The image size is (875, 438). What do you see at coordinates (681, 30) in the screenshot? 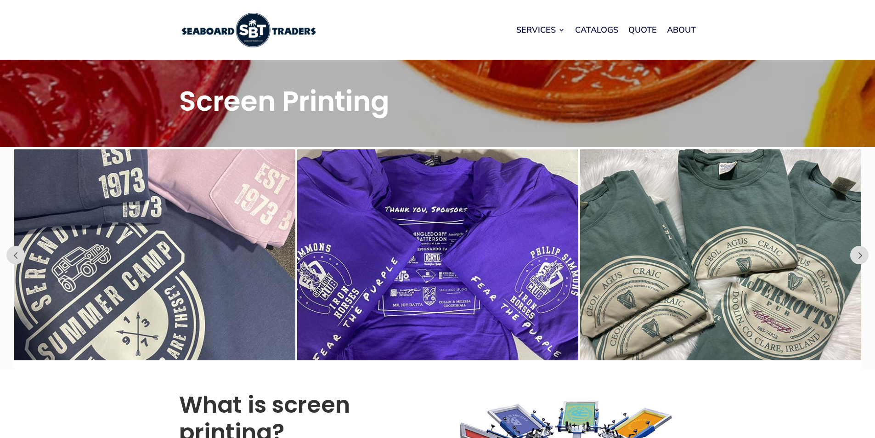
I see `a: About` at bounding box center [681, 30].